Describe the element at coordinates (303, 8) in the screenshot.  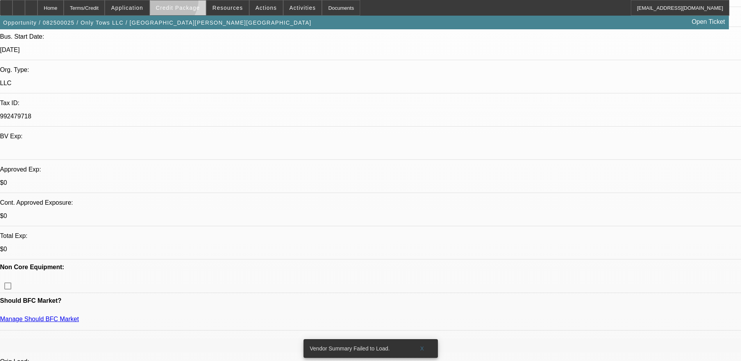
I see `button: Activities` at that location.